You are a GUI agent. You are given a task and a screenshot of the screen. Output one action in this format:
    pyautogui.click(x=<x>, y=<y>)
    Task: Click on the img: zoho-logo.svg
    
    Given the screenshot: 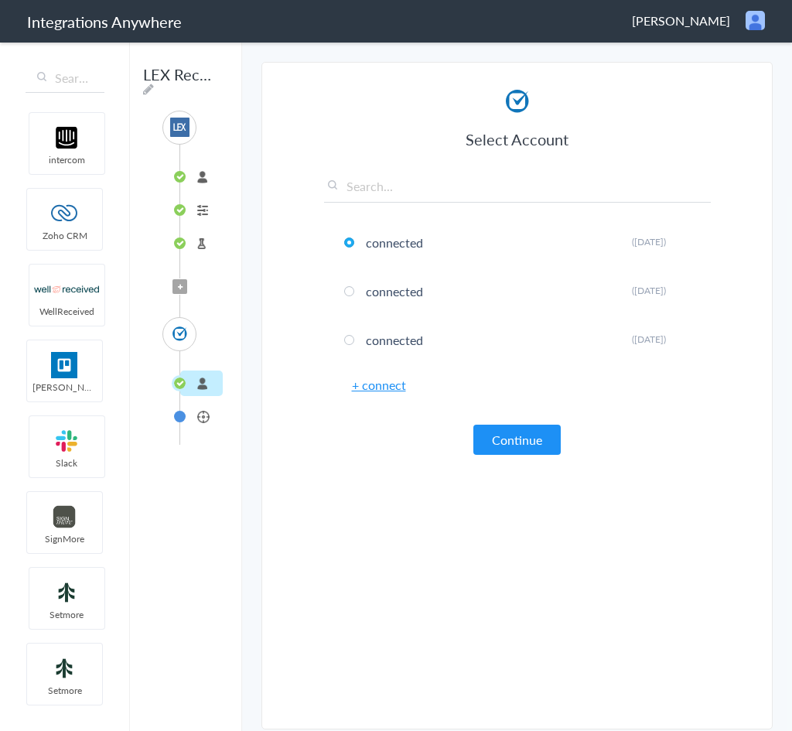 What is the action you would take?
    pyautogui.click(x=64, y=214)
    